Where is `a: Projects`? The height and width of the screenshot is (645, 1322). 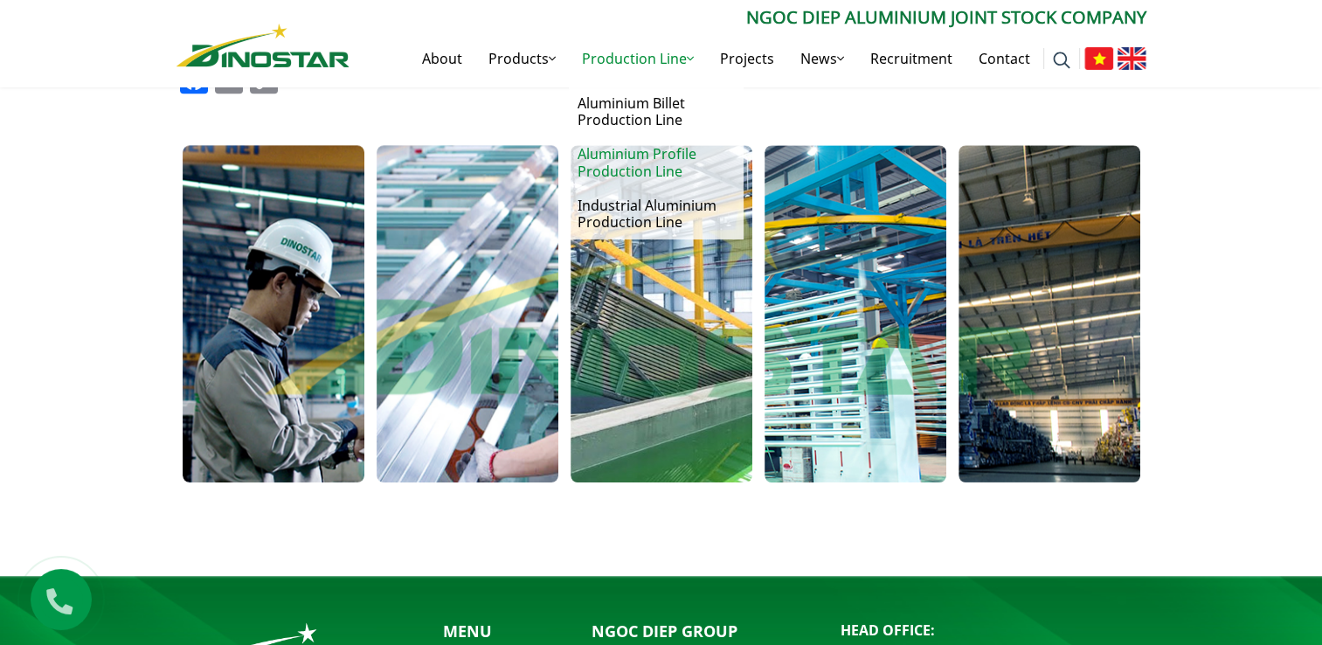
a: Projects is located at coordinates (747, 59).